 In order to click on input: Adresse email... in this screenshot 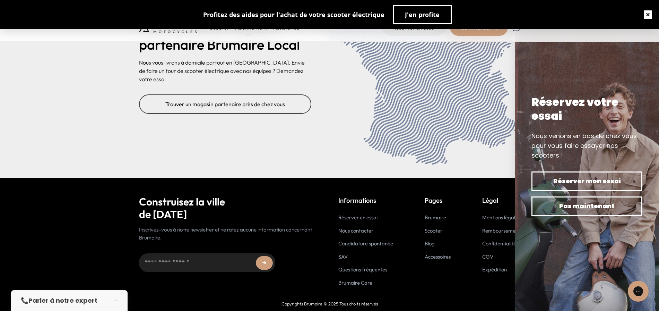, I will do `click(207, 262)`.